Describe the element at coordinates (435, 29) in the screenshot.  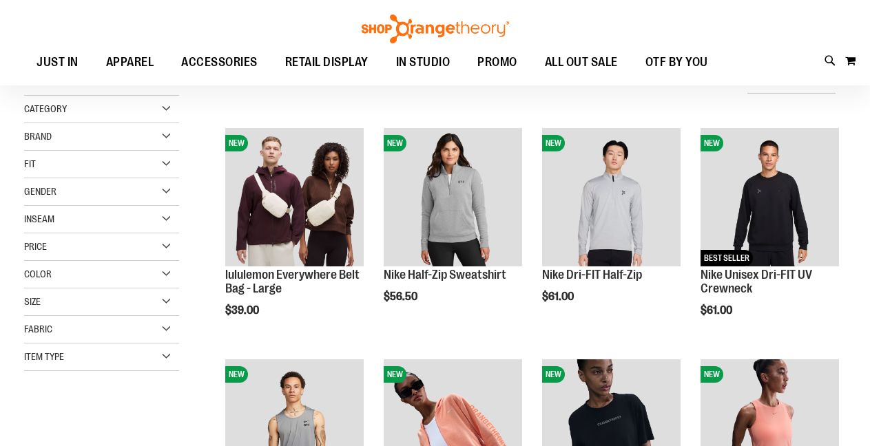
I see `img: Shop Orangetheory` at that location.